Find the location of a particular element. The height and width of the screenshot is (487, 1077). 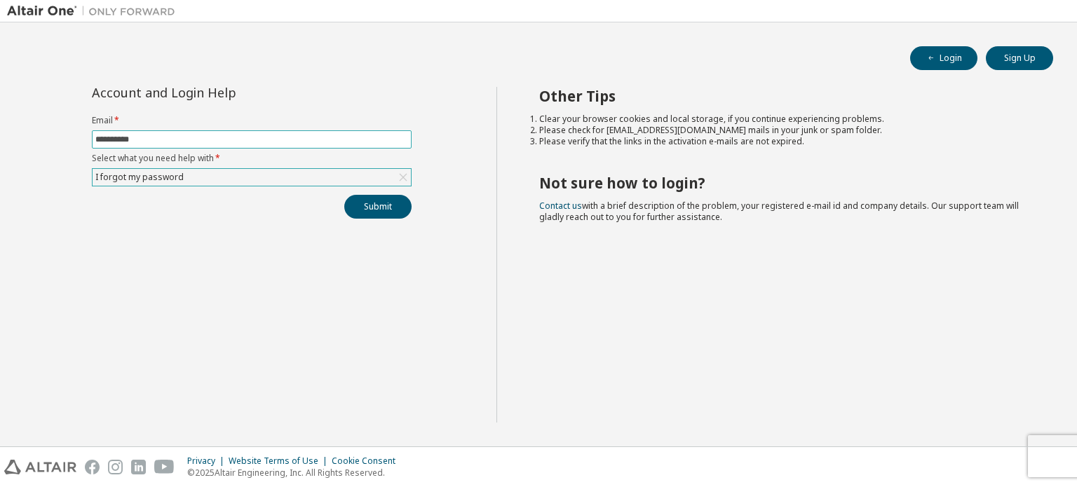

p: © 2025 Altair Engineering, Inc. All Rights Reserved. is located at coordinates (295, 473).